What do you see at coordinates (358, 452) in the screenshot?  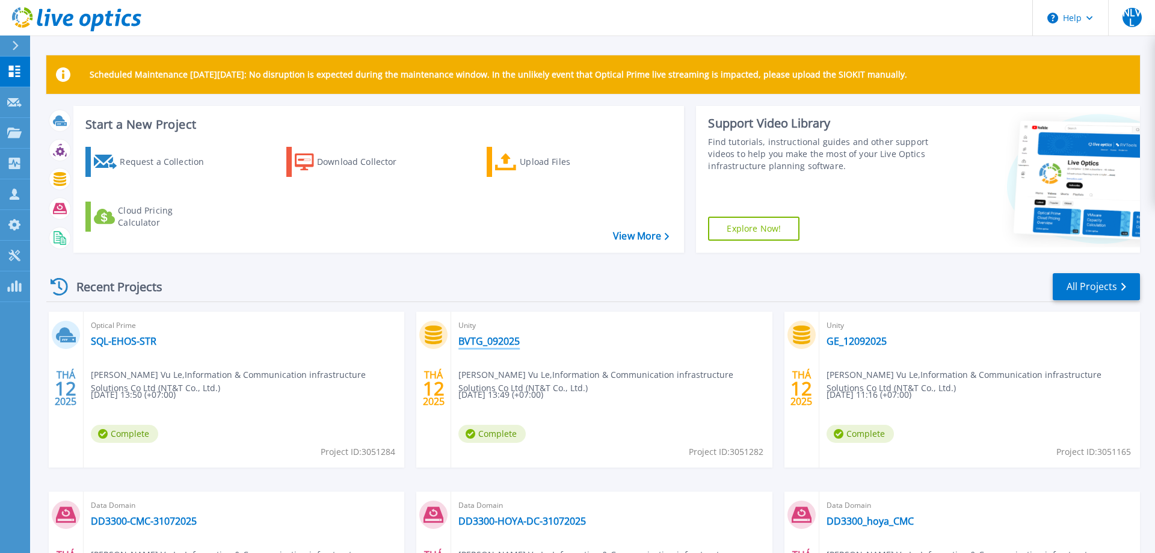 I see `span: Project ID: 3051284` at bounding box center [358, 452].